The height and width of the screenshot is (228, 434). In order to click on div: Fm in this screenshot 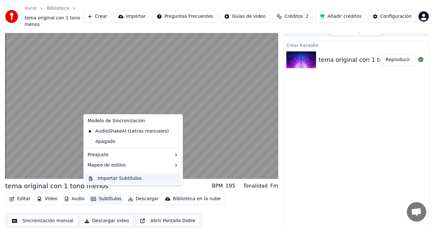, I will do `click(274, 186)`.